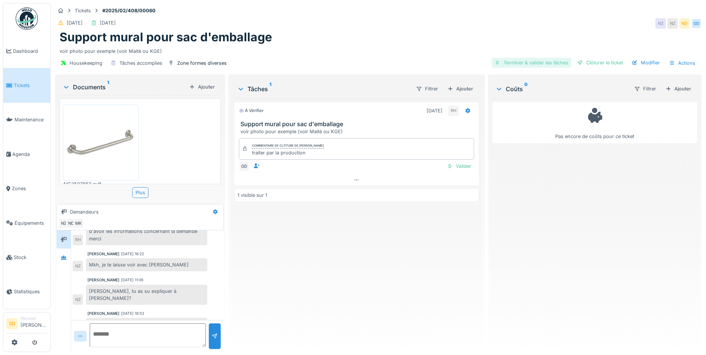  What do you see at coordinates (140, 192) in the screenshot?
I see `div: Plus` at bounding box center [140, 192].